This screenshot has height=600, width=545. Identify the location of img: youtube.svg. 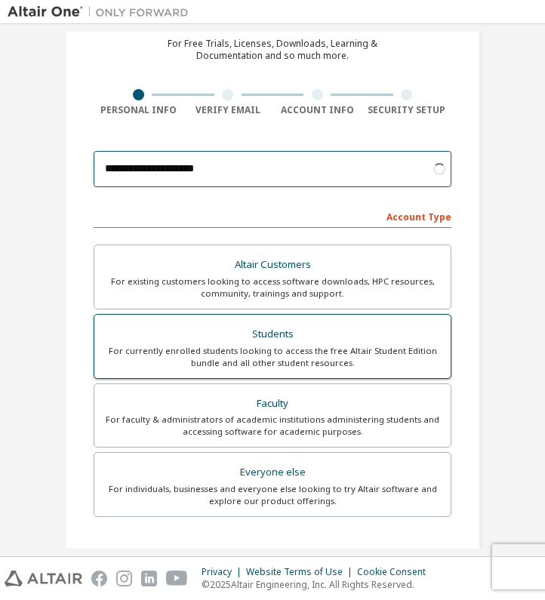
(176, 578).